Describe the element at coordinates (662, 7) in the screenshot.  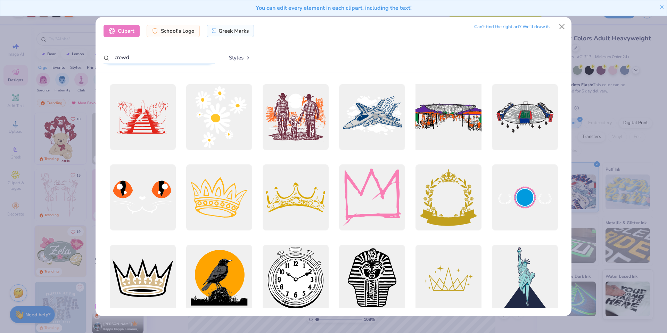
I see `button: close` at that location.